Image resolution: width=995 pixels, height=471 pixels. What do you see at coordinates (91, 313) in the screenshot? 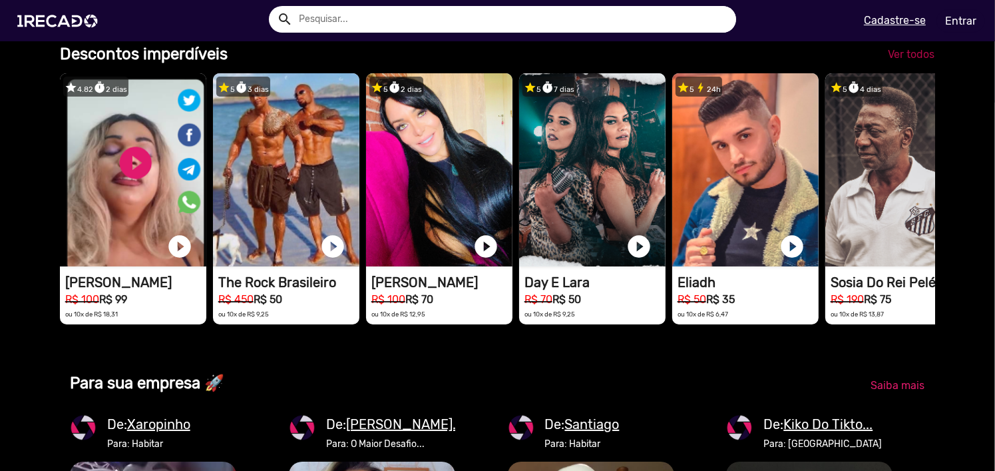
I see `small: ou 10x de R$ 18,31` at bounding box center [91, 313].